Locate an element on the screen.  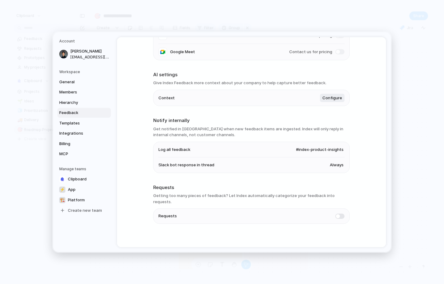
span: Requests is located at coordinates (168, 216).